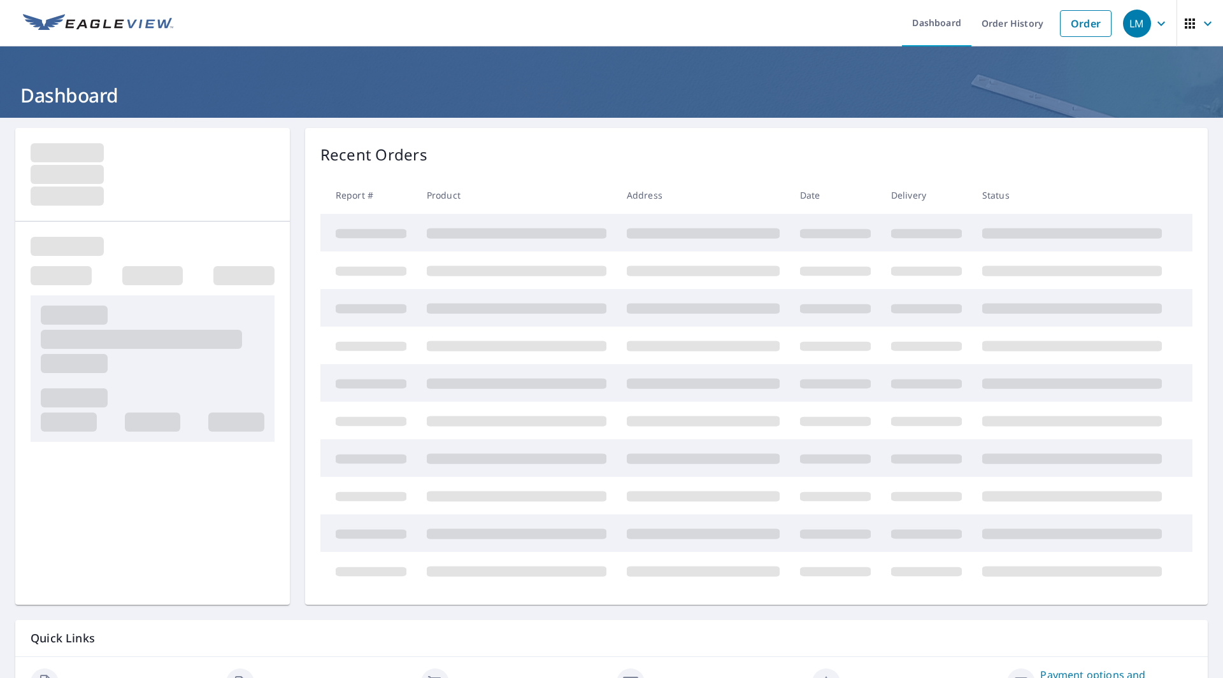 This screenshot has width=1223, height=678. Describe the element at coordinates (703, 195) in the screenshot. I see `th: Address` at that location.